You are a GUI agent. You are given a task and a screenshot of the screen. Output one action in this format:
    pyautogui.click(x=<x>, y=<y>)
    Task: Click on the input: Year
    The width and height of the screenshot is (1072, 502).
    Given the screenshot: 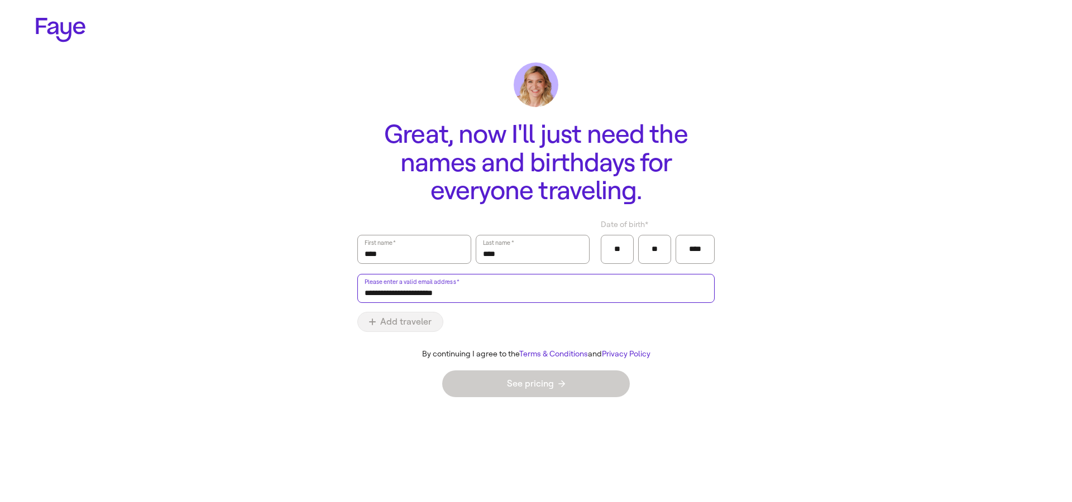 What is the action you would take?
    pyautogui.click(x=695, y=250)
    